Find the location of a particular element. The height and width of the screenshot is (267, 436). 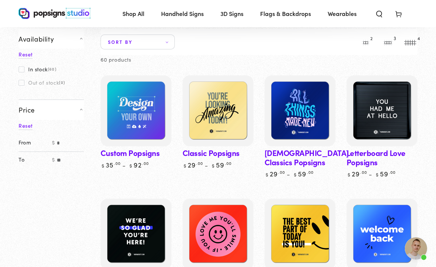

p: 60 products is located at coordinates (116, 59).